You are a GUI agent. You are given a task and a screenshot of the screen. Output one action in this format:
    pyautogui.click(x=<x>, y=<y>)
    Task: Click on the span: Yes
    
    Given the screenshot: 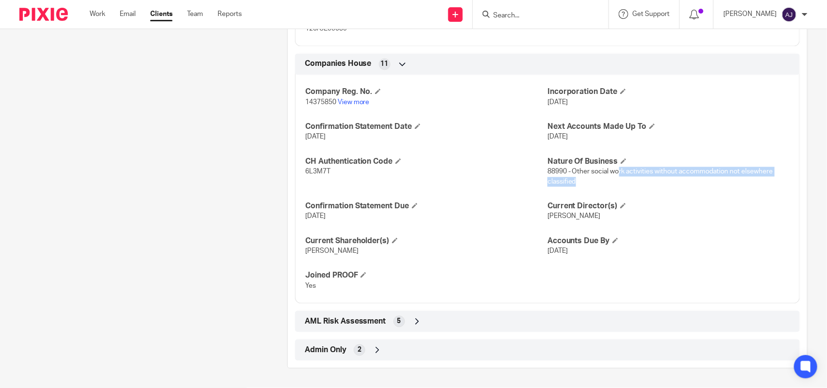 What is the action you would take?
    pyautogui.click(x=311, y=286)
    